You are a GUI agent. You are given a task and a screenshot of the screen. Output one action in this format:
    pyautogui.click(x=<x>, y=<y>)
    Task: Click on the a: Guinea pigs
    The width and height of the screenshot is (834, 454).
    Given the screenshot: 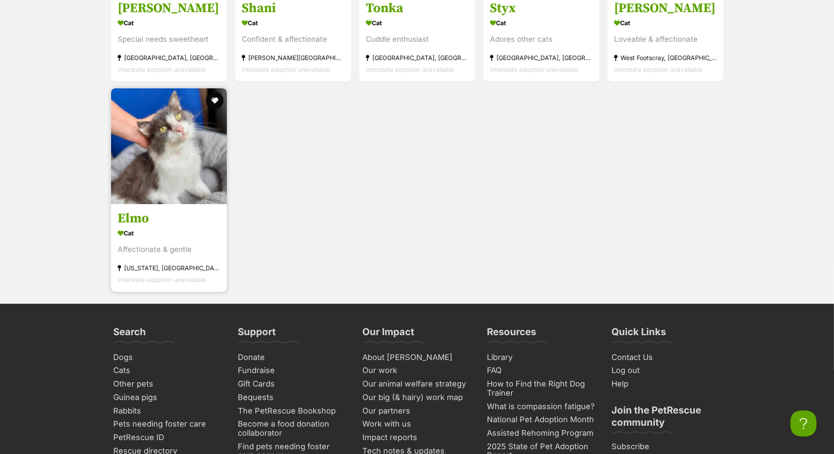 What is the action you would take?
    pyautogui.click(x=168, y=398)
    